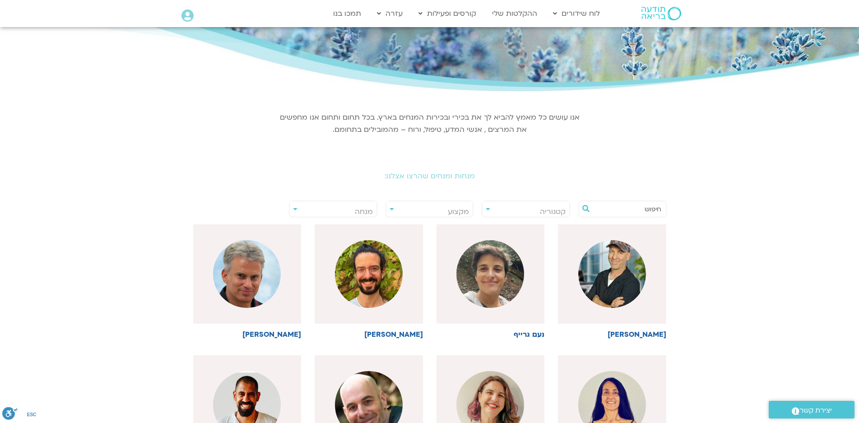  I want to click on a: נעם גרייף, so click(491, 281).